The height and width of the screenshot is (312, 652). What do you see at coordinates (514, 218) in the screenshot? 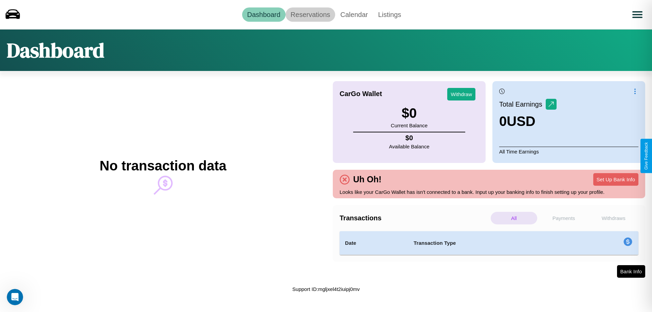
I see `p: All` at bounding box center [514, 218].